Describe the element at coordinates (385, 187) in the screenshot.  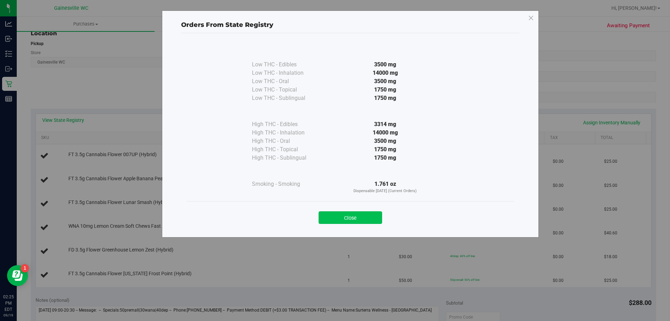
I see `div: 1.761 oz` at that location.